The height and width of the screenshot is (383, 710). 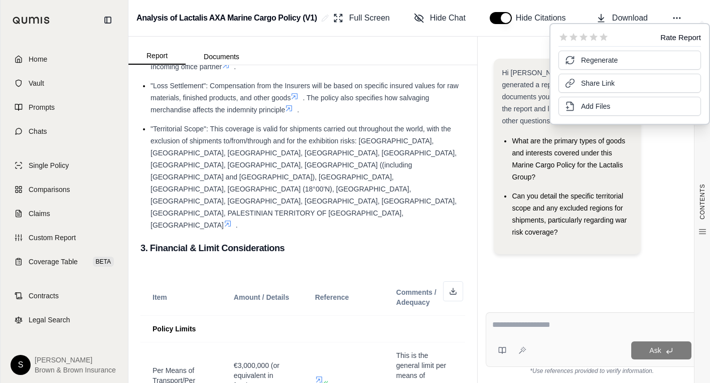 What do you see at coordinates (305, 92) in the screenshot?
I see `span: "Loss Settlement": Compensation from the Insurers will be based on specific insured values for ra...` at bounding box center [305, 92].